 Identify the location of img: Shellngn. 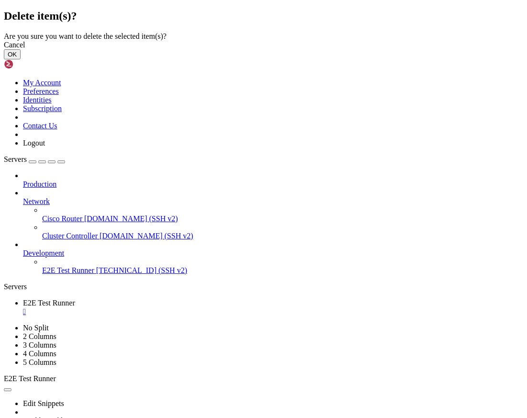
(31, 64).